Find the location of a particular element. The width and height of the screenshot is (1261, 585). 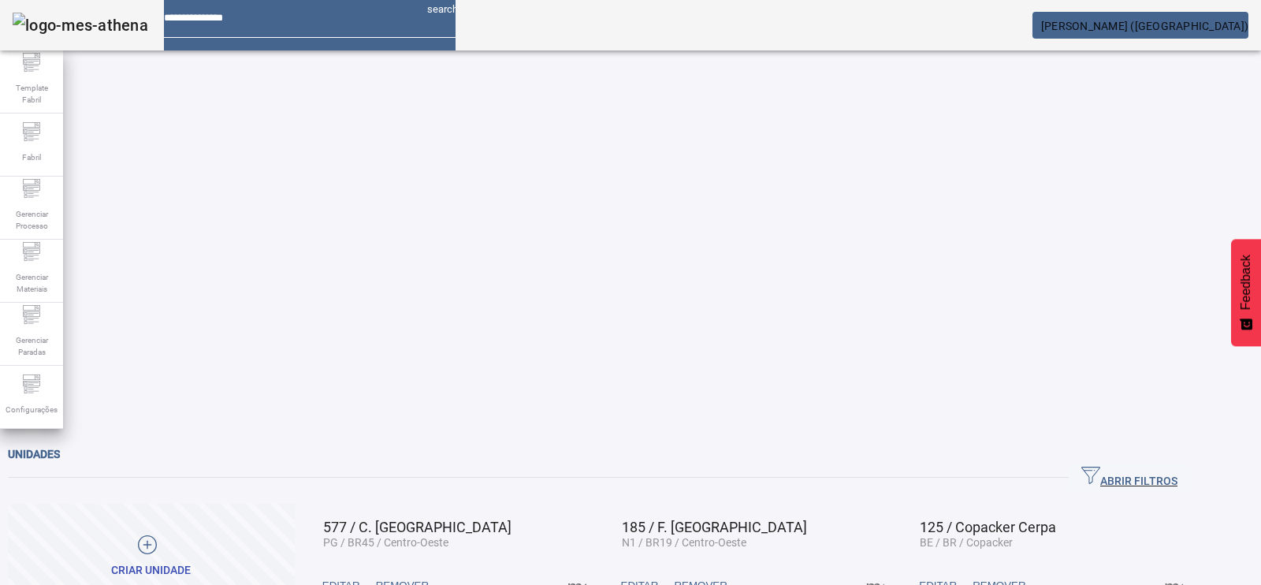

span: Configurações is located at coordinates (32, 409).